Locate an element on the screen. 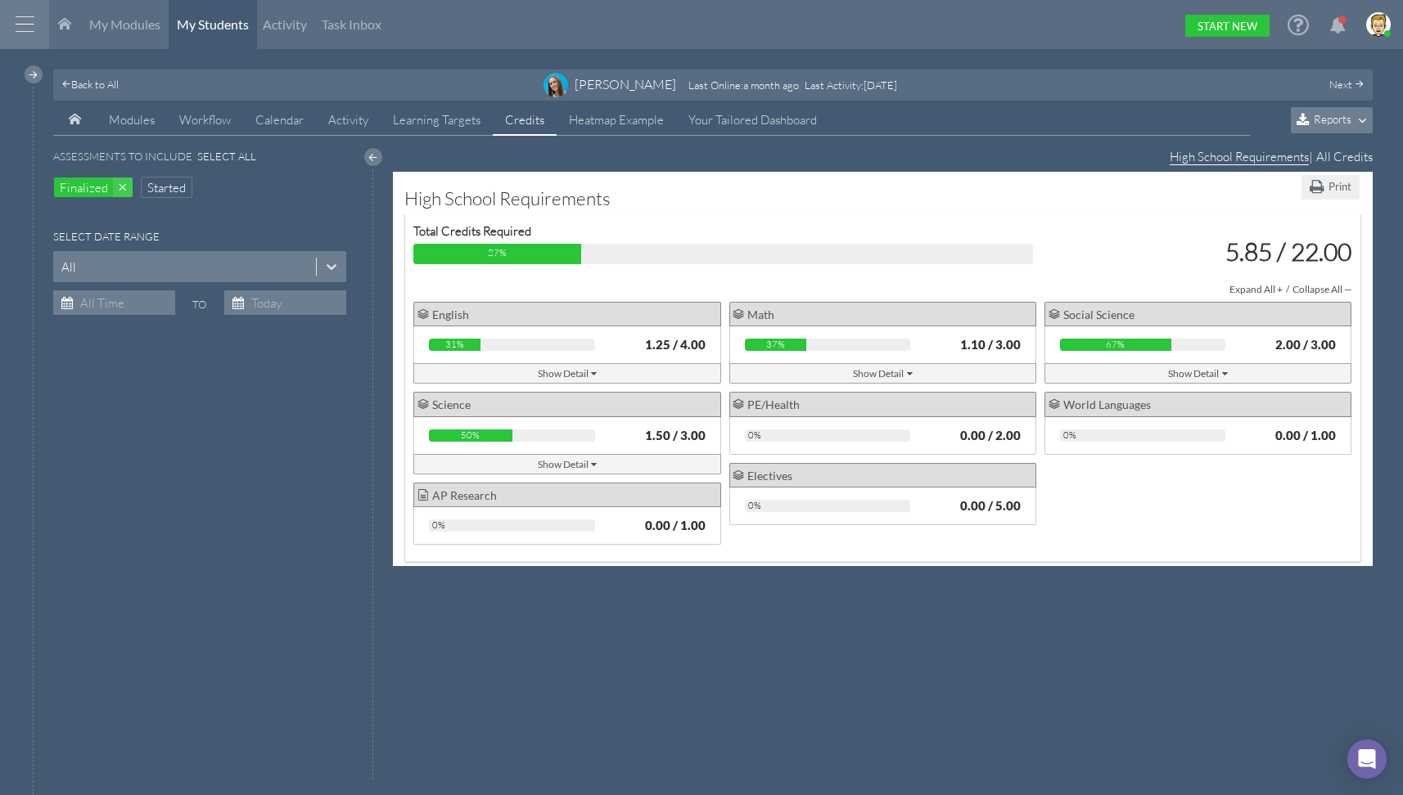  a: Credits is located at coordinates (525, 120).